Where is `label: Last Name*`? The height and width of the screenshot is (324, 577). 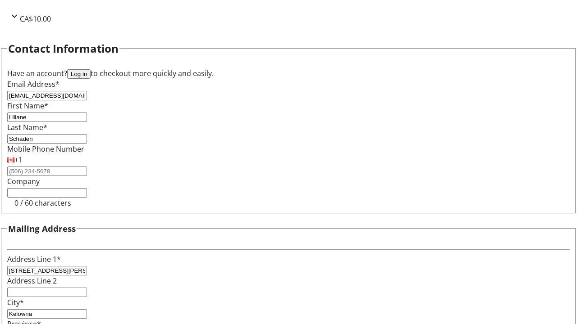 label: Last Name* is located at coordinates (27, 128).